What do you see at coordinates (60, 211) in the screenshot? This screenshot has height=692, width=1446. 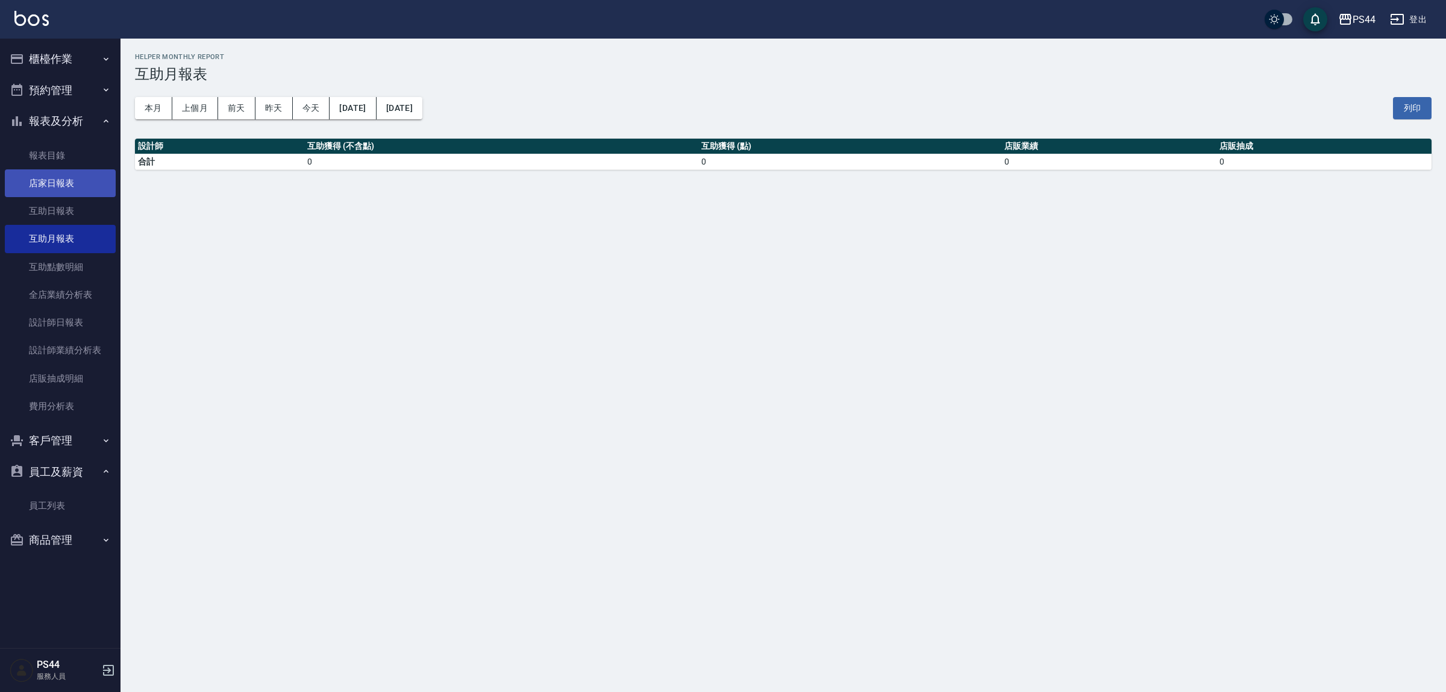 I see `a: 互助日報表` at bounding box center [60, 211].